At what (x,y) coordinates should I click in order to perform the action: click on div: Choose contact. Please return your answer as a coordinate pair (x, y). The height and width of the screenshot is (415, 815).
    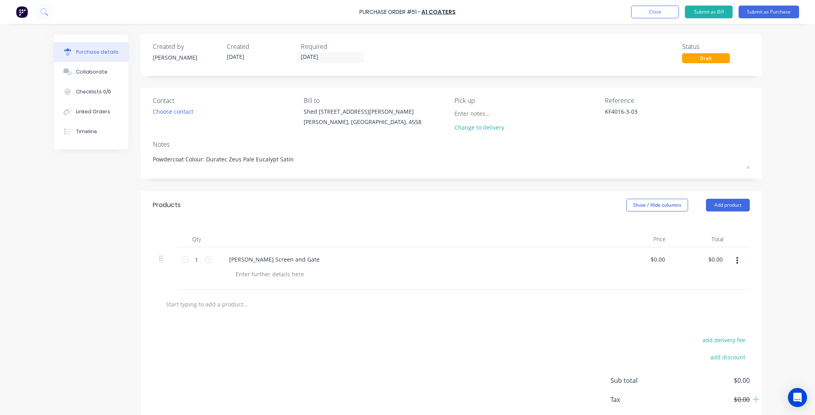
    Looking at the image, I should click on (173, 111).